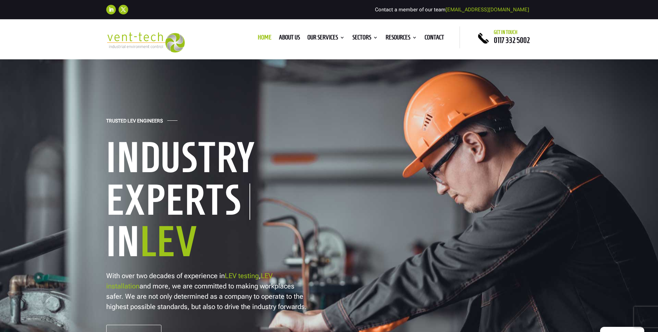  What do you see at coordinates (365, 39) in the screenshot?
I see `a: Sectors` at bounding box center [365, 39].